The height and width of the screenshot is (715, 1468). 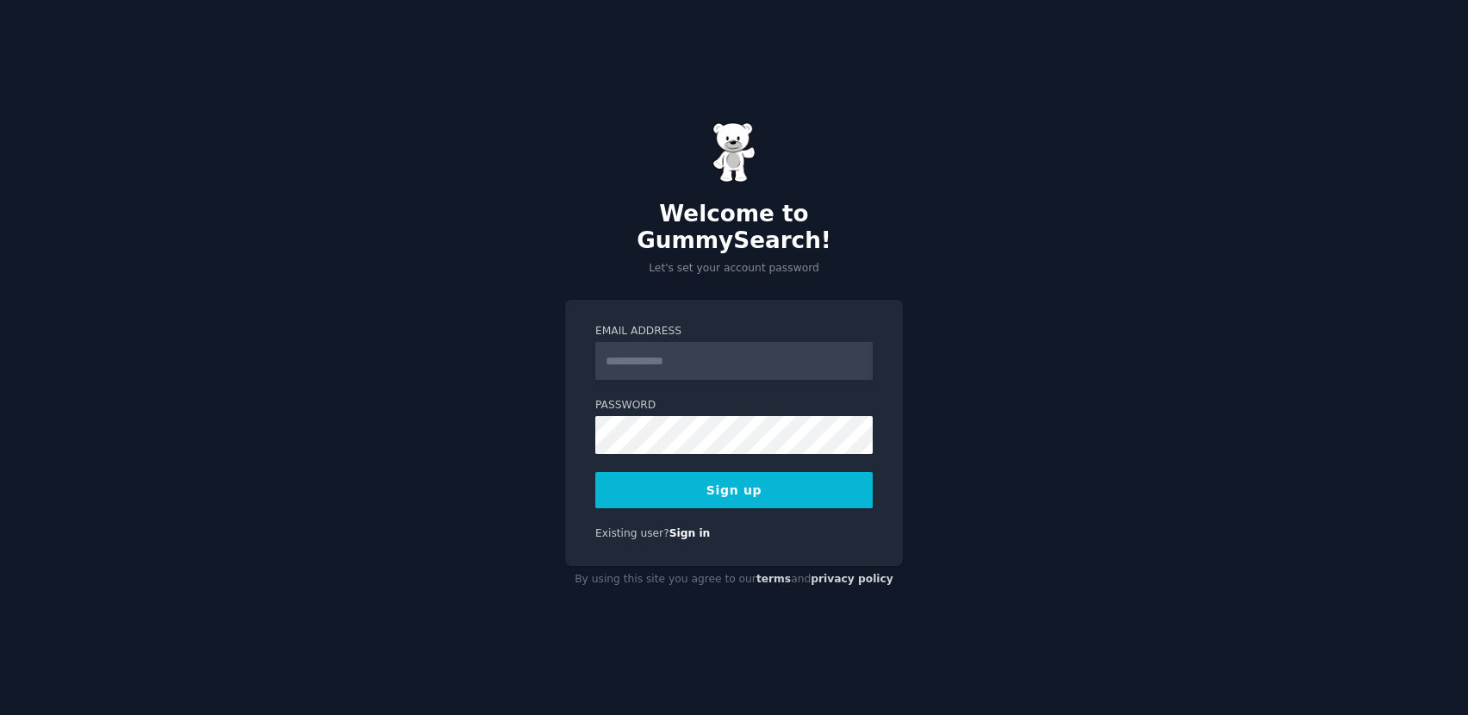 I want to click on h2: Welcome to GummySearch!, so click(x=734, y=227).